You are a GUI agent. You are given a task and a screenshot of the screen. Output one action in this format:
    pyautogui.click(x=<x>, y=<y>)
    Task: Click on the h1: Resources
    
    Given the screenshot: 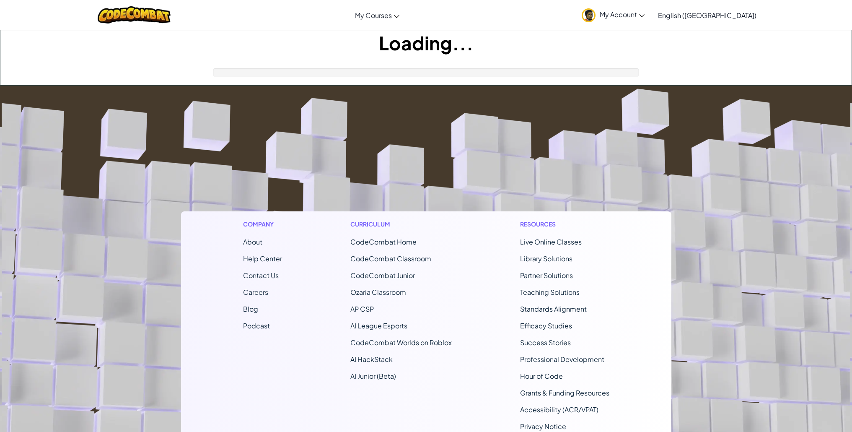 What is the action you would take?
    pyautogui.click(x=565, y=224)
    